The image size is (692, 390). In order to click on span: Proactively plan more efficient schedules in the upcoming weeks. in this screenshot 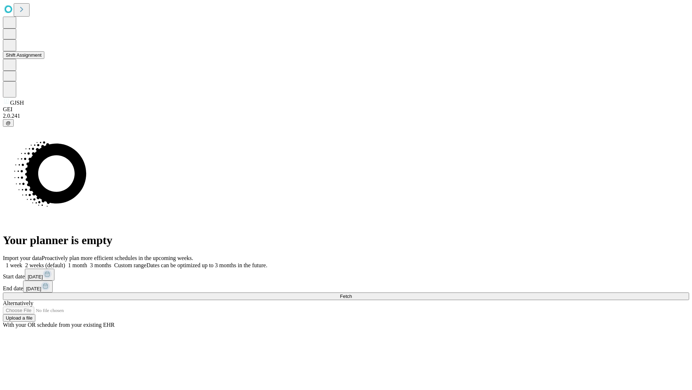, I will do `click(118, 258)`.